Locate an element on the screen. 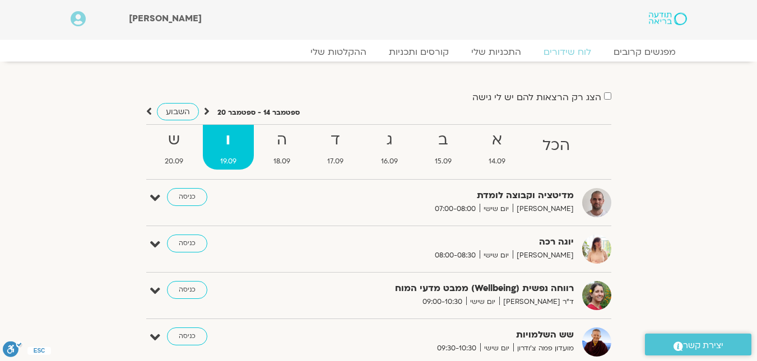 This screenshot has width=757, height=361. a: לוח שידורים is located at coordinates (567, 52).